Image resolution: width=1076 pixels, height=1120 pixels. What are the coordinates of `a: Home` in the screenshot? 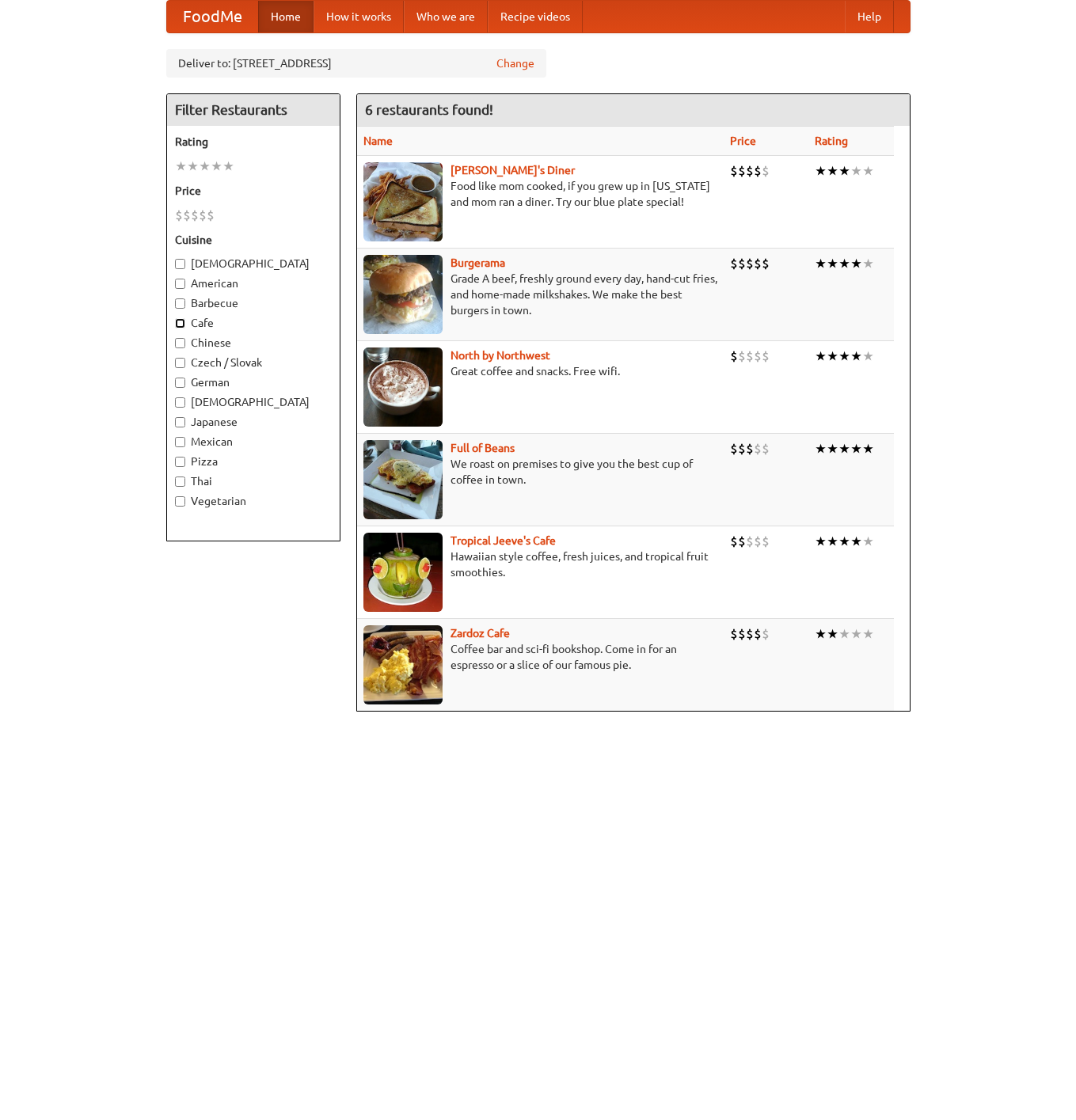 It's located at (286, 17).